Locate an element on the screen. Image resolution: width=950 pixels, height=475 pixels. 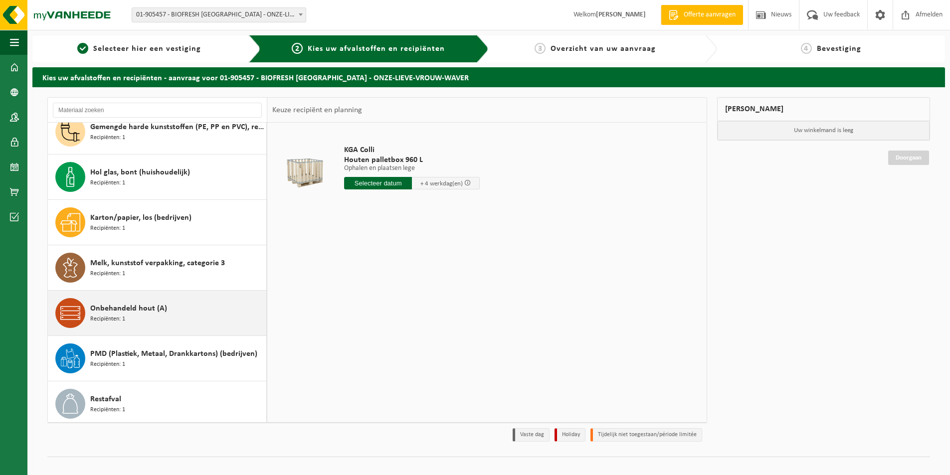
button: Karton/papier, los (bedrijven) Recipiënten: 1 is located at coordinates (157, 222).